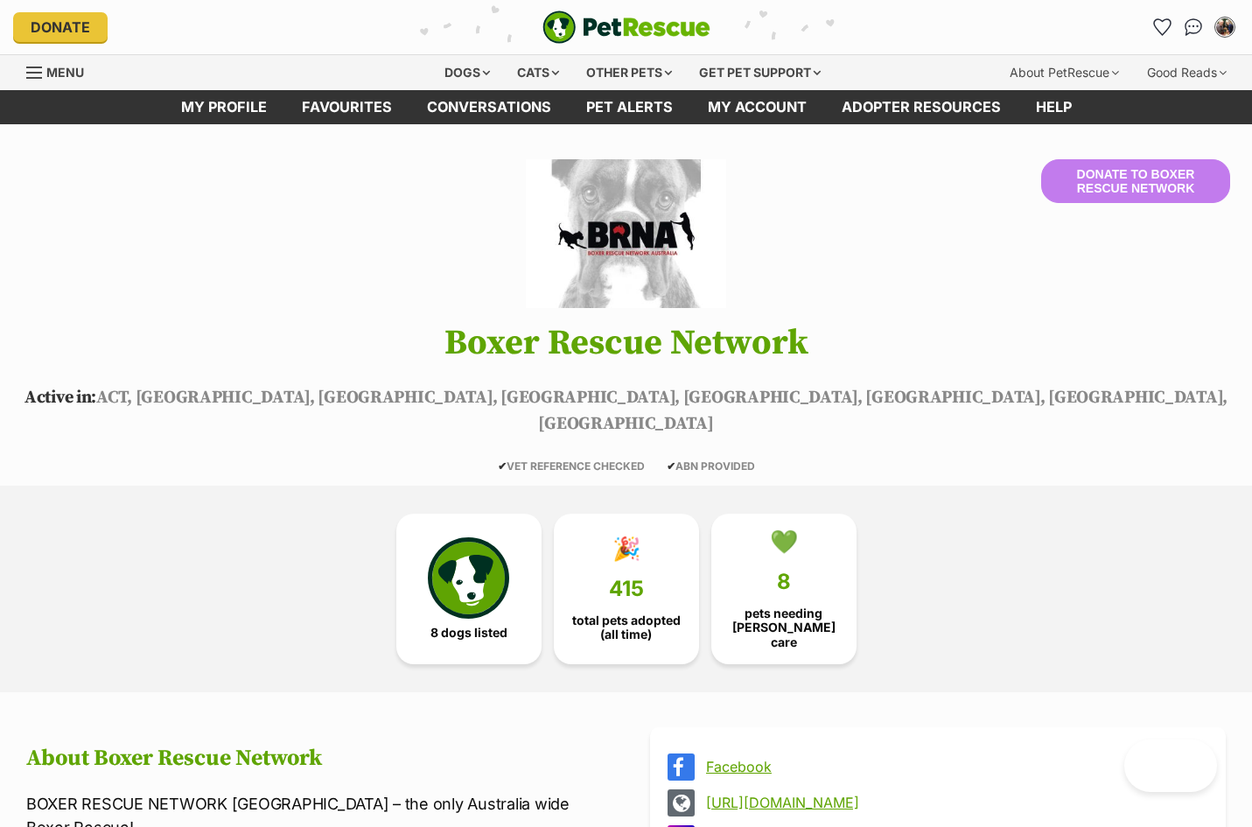  I want to click on a: 🎉 415 total pets adopted (all time), so click(627, 589).